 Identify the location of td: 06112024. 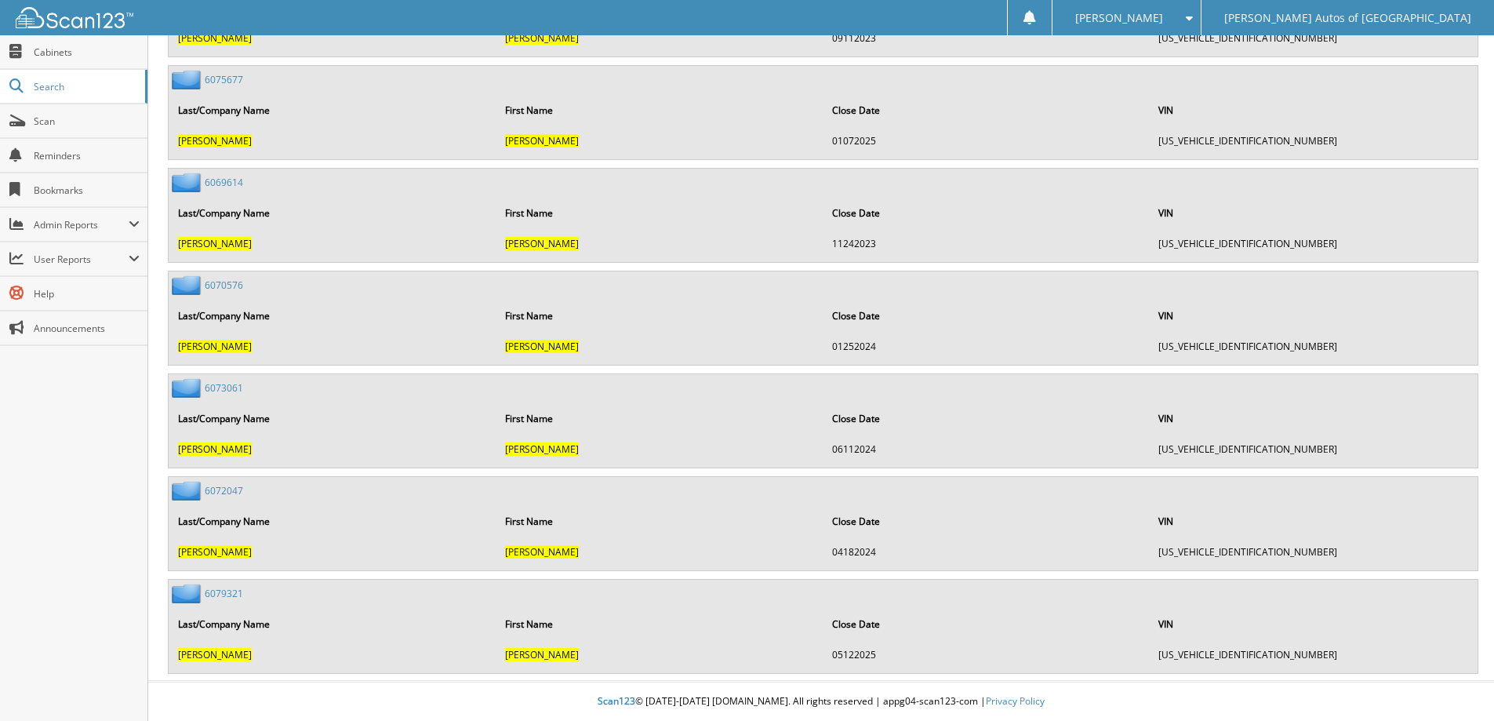
(986, 448).